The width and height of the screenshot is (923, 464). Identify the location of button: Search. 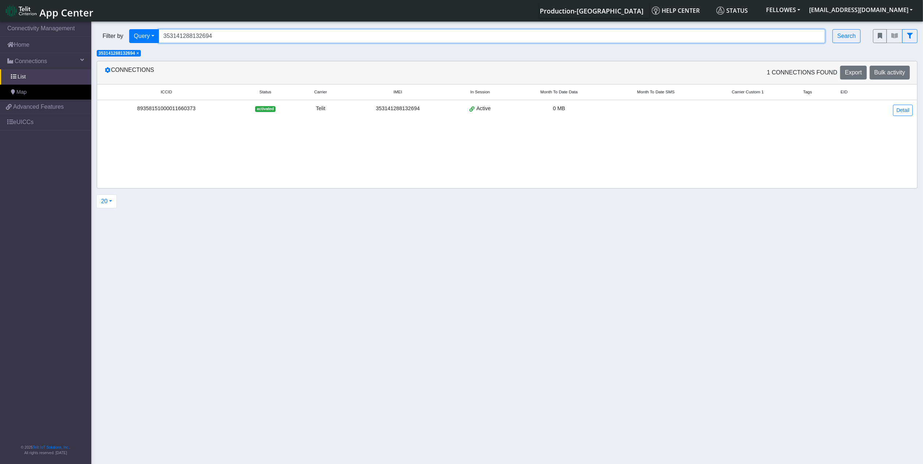
(846, 36).